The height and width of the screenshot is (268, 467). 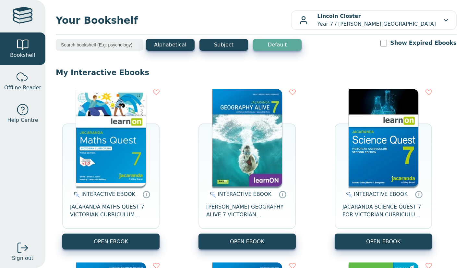 I want to click on span: Help Centre, so click(x=22, y=120).